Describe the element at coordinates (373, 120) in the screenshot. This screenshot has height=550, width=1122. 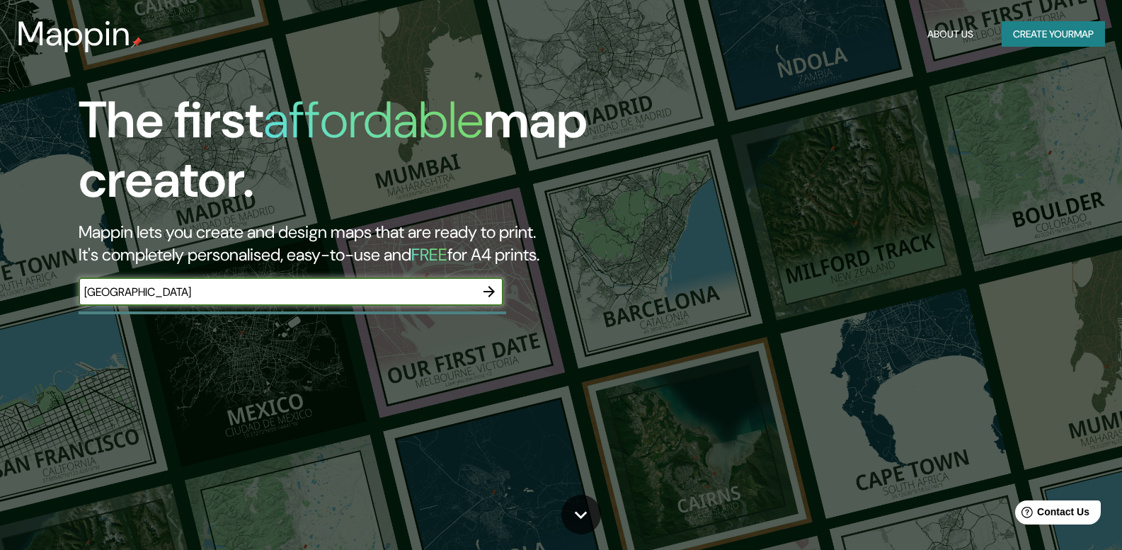
I see `h1: affordable` at that location.